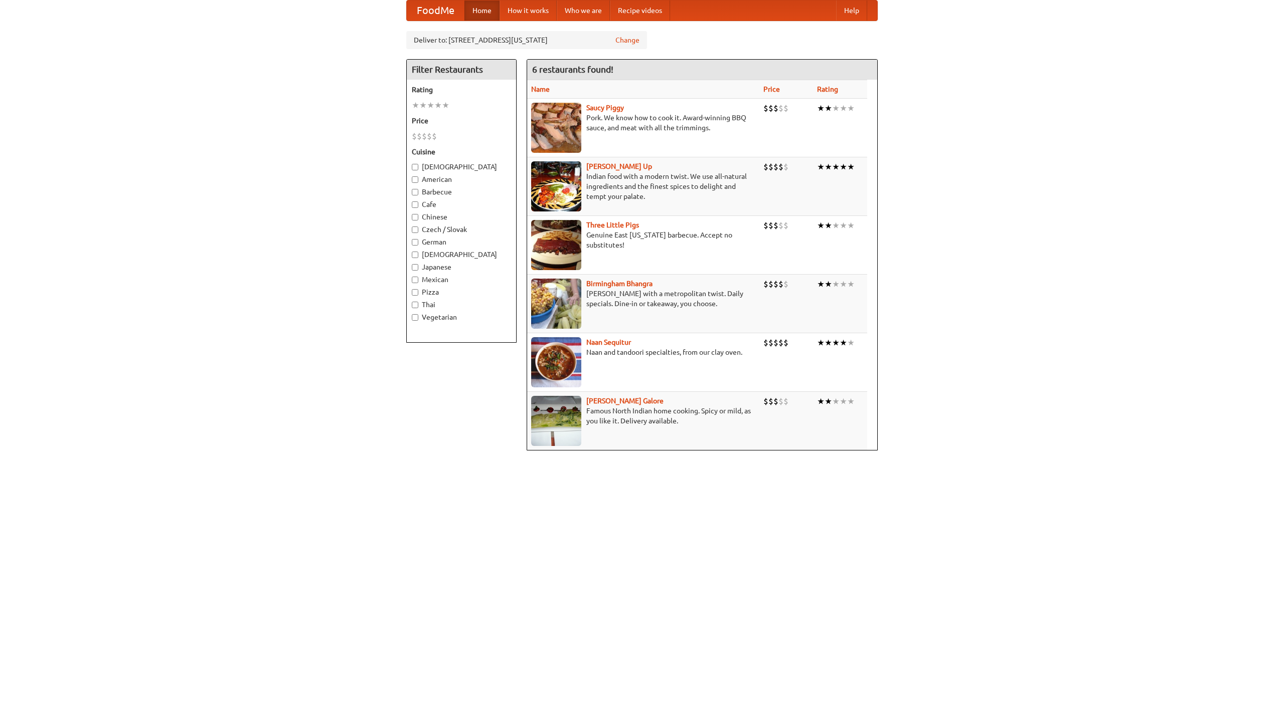  What do you see at coordinates (640, 11) in the screenshot?
I see `a: Recipe videos` at bounding box center [640, 11].